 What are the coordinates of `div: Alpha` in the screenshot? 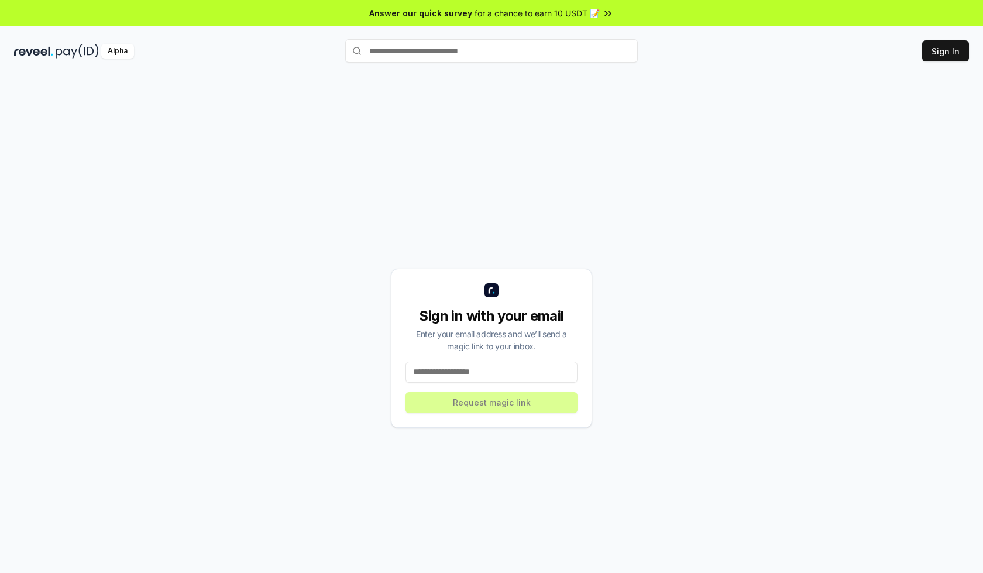 It's located at (118, 51).